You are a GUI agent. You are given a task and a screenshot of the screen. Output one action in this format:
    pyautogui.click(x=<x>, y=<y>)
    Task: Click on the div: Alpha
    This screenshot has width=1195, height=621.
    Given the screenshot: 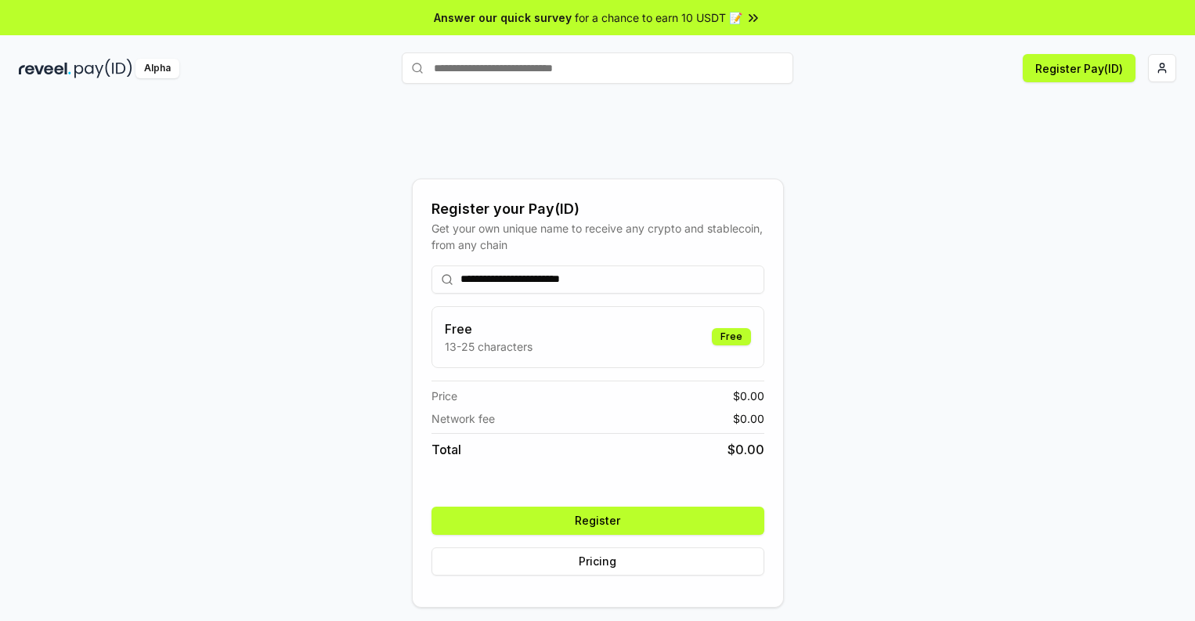 What is the action you would take?
    pyautogui.click(x=157, y=68)
    